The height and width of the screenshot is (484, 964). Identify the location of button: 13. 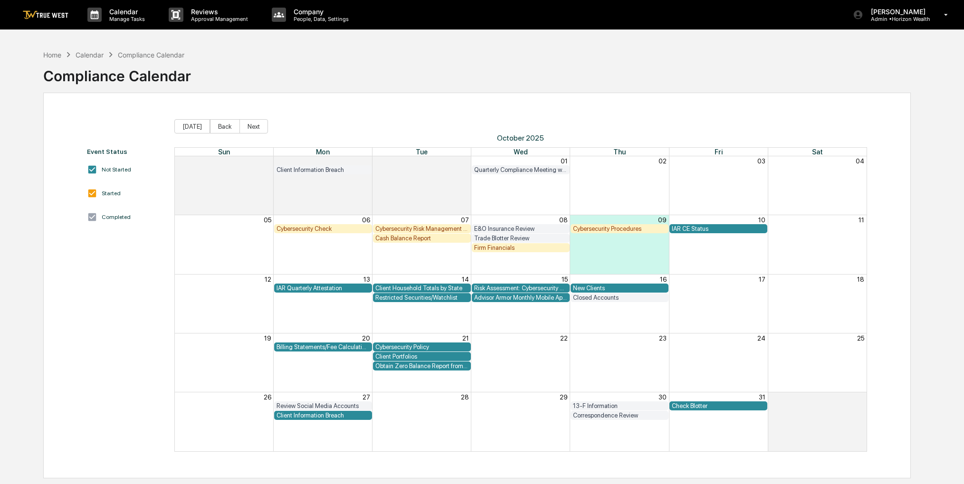
(367, 279).